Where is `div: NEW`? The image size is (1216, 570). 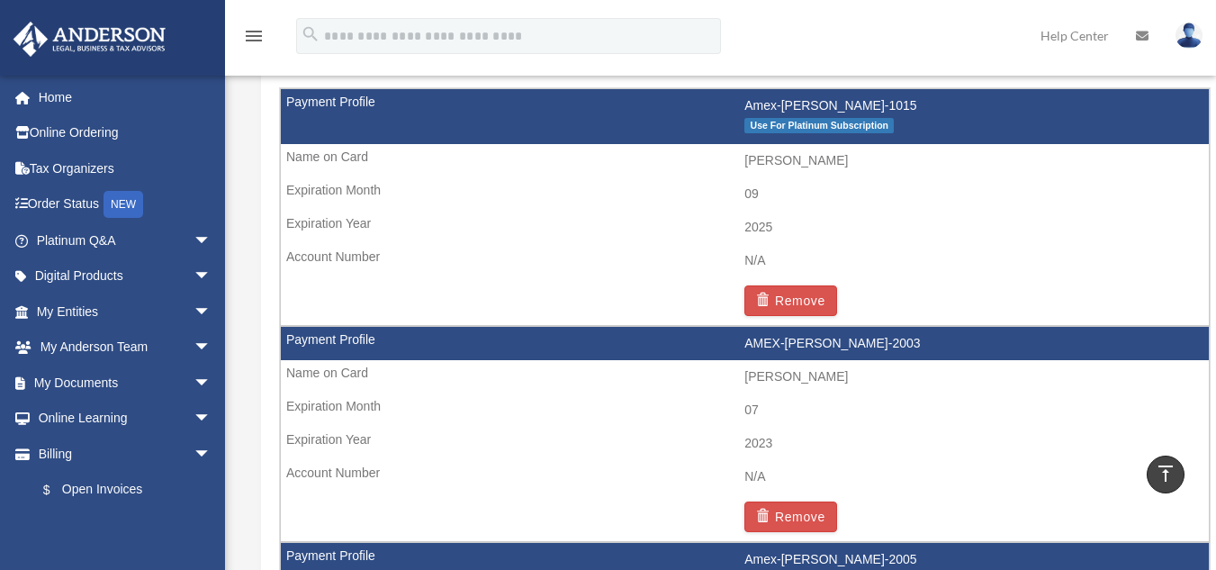 div: NEW is located at coordinates (123, 204).